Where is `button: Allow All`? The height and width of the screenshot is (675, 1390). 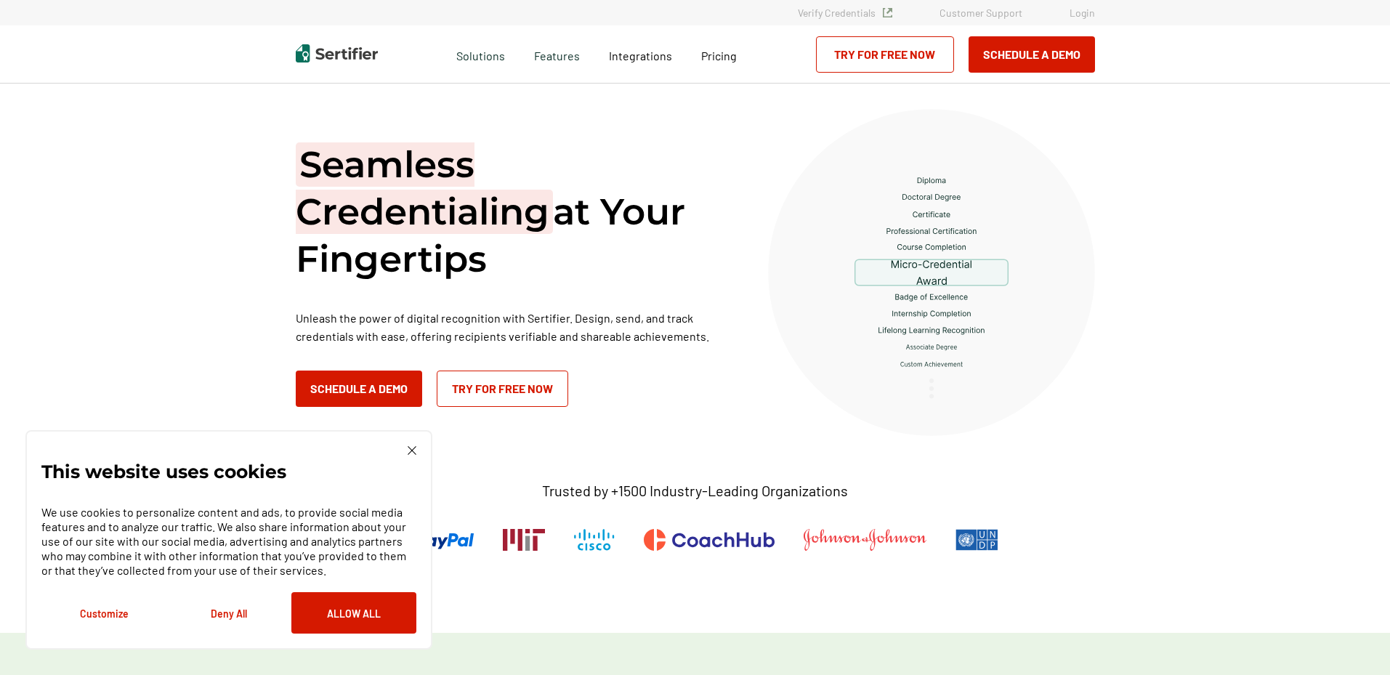
button: Allow All is located at coordinates (354, 612).